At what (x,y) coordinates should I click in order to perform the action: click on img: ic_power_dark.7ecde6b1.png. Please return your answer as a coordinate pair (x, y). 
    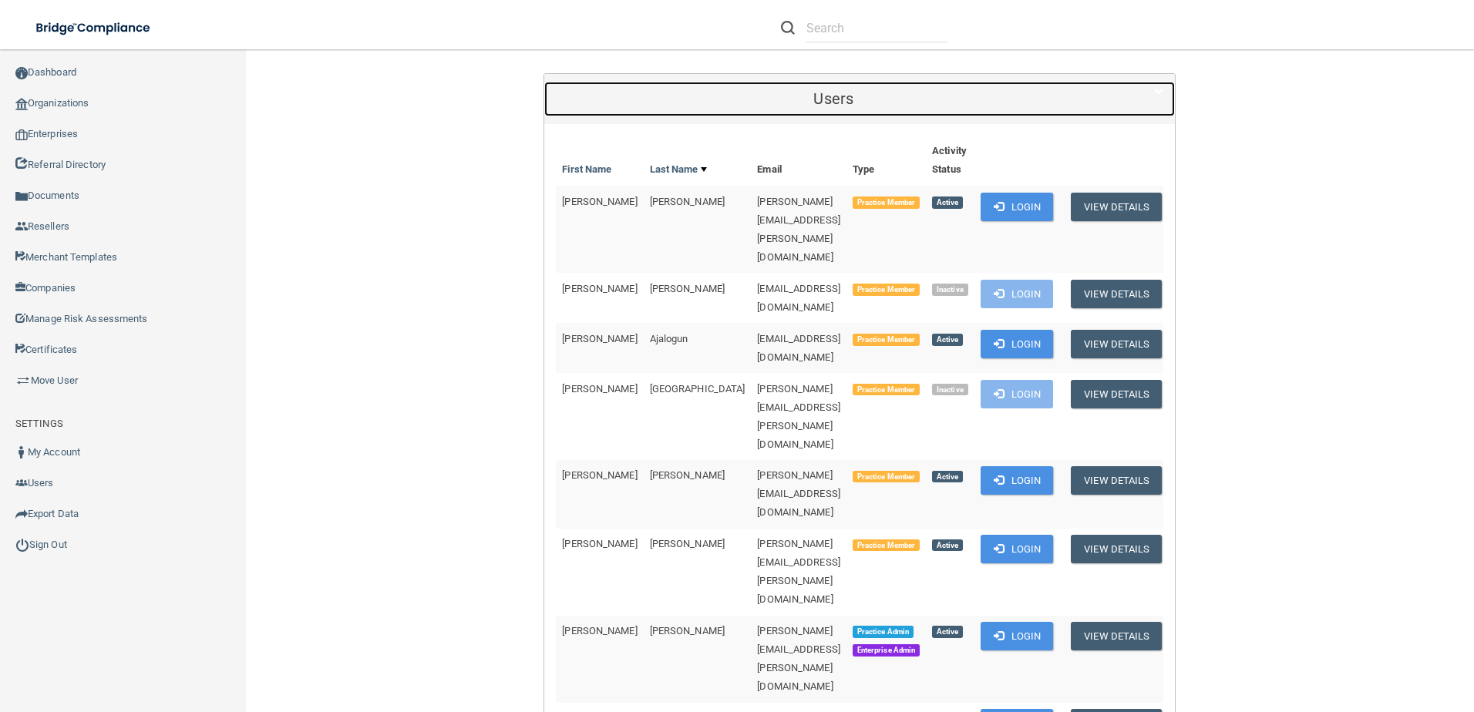
    Looking at the image, I should click on (22, 545).